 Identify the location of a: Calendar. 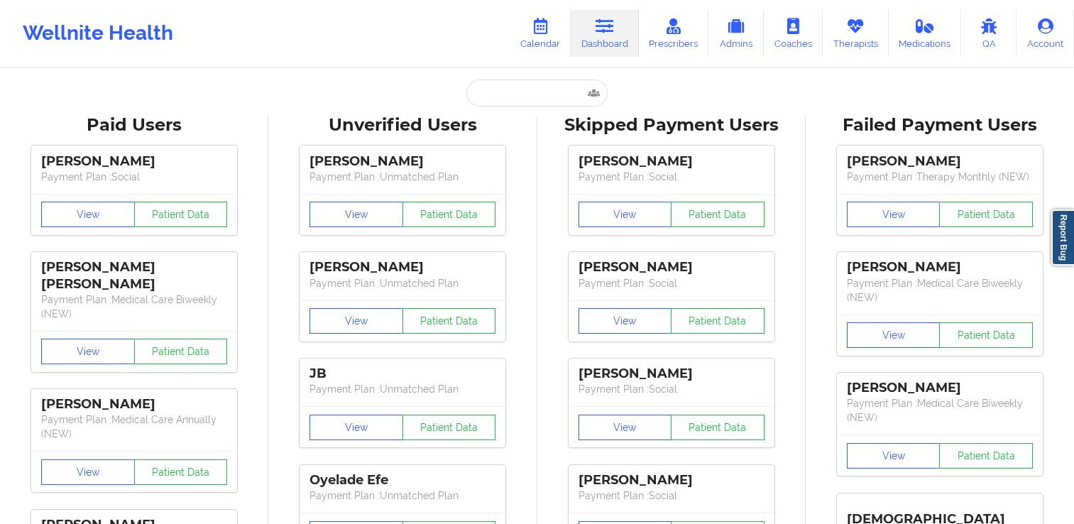
(540, 33).